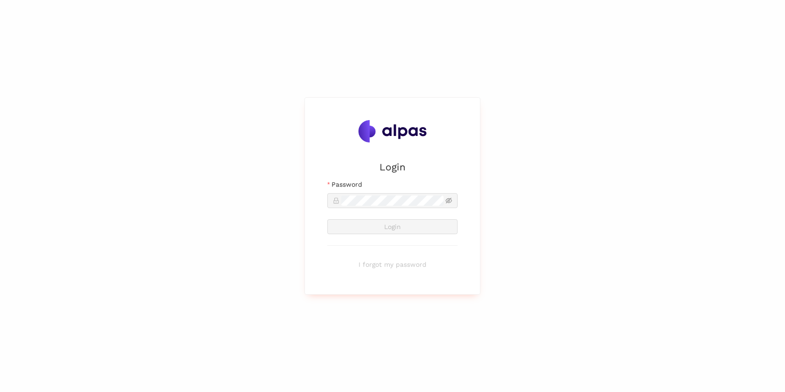 This screenshot has height=392, width=785. I want to click on button: I forgot my password, so click(392, 264).